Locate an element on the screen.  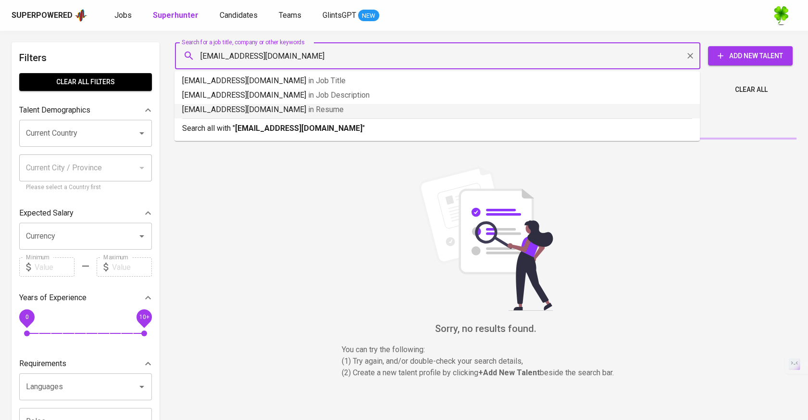
p: Search all with " " is located at coordinates (437, 128).